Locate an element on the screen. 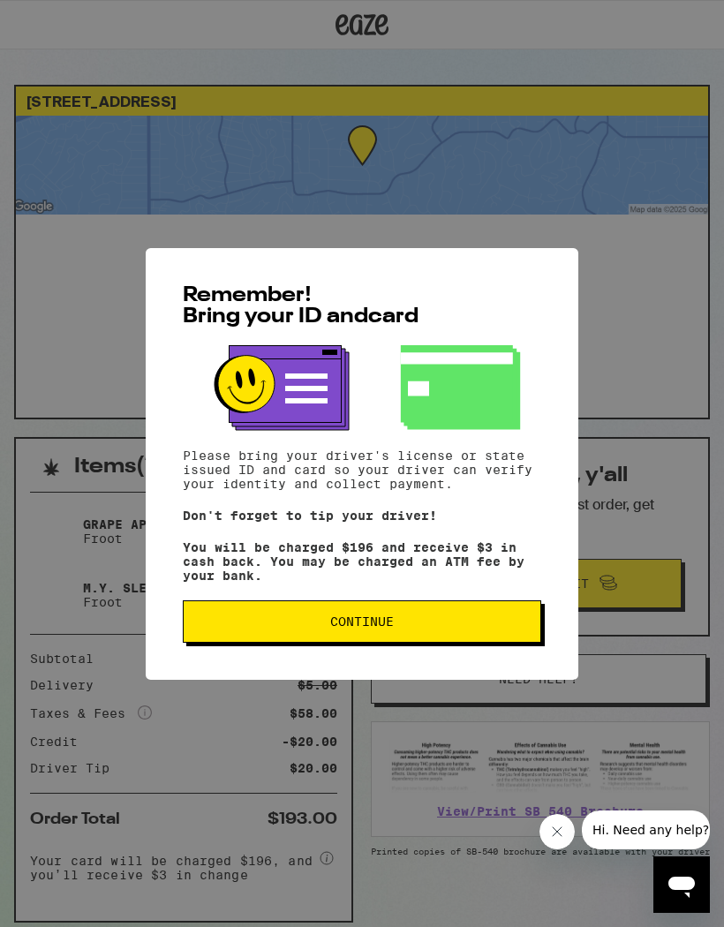  span: Remember! Bring your ID and card is located at coordinates (300, 306).